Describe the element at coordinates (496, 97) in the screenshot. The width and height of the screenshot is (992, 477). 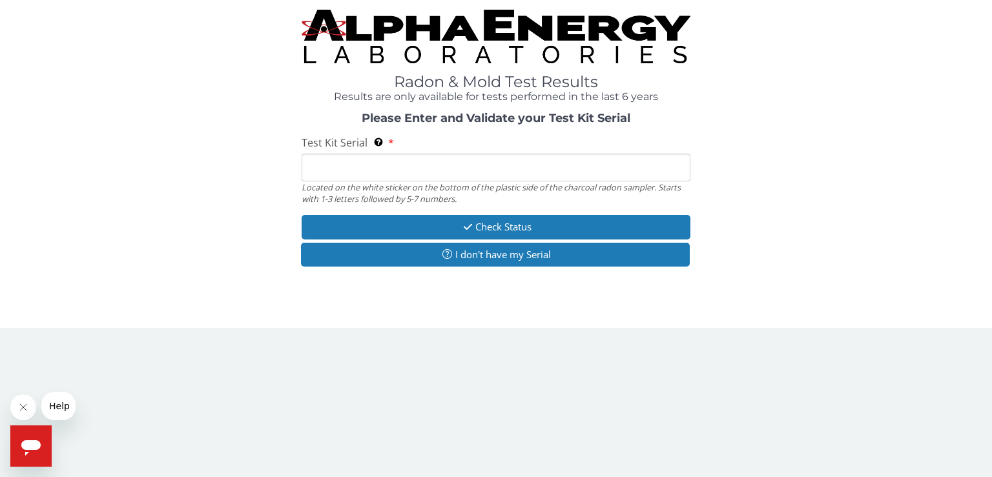
I see `h4: Results are only available for tests performed in the last 6 years` at that location.